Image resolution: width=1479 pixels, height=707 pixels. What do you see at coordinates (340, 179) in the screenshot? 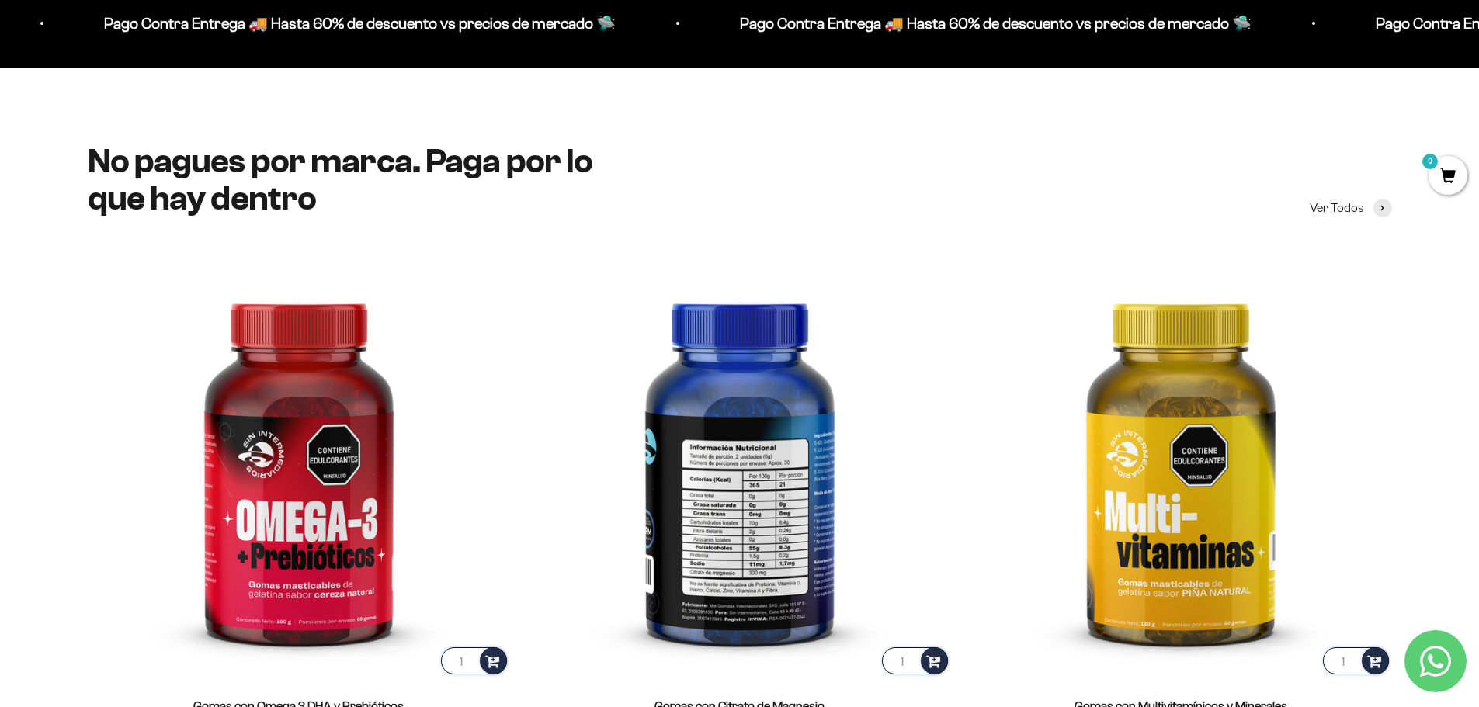
I see `split-lines: No pagues por marca. Paga por lo que hay dentro` at bounding box center [340, 179].